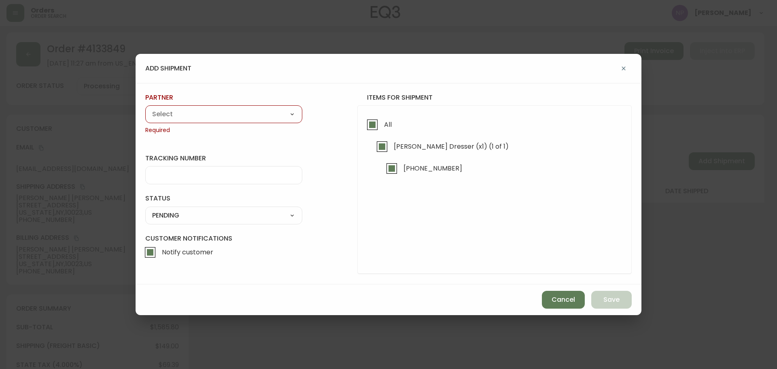  I want to click on label: tracking number, so click(224, 158).